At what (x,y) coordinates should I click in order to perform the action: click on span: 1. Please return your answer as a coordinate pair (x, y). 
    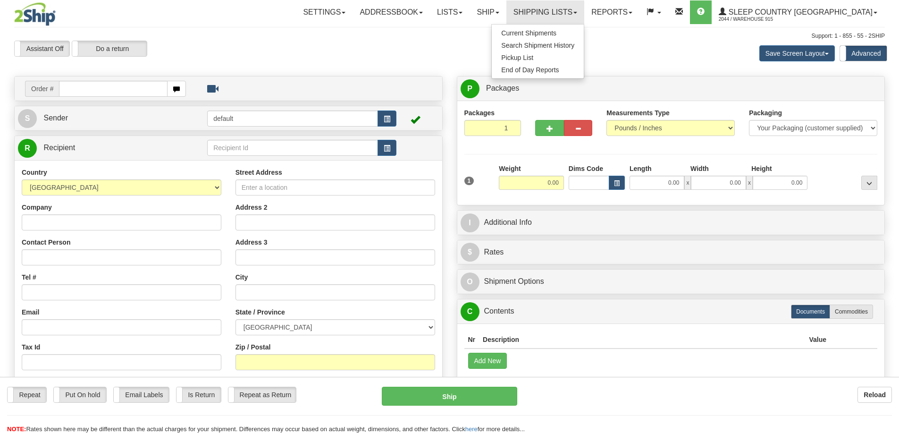
    Looking at the image, I should click on (469, 181).